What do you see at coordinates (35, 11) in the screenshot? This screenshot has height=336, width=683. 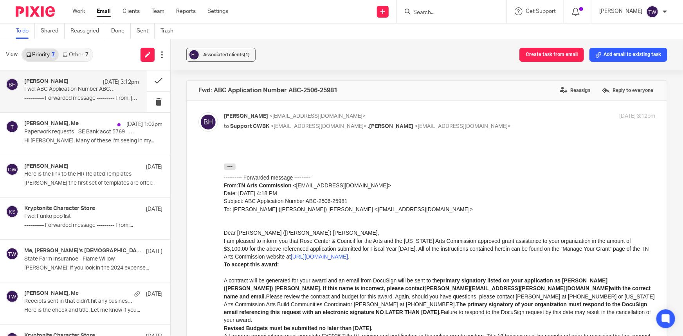 I see `img: Pixie` at bounding box center [35, 11].